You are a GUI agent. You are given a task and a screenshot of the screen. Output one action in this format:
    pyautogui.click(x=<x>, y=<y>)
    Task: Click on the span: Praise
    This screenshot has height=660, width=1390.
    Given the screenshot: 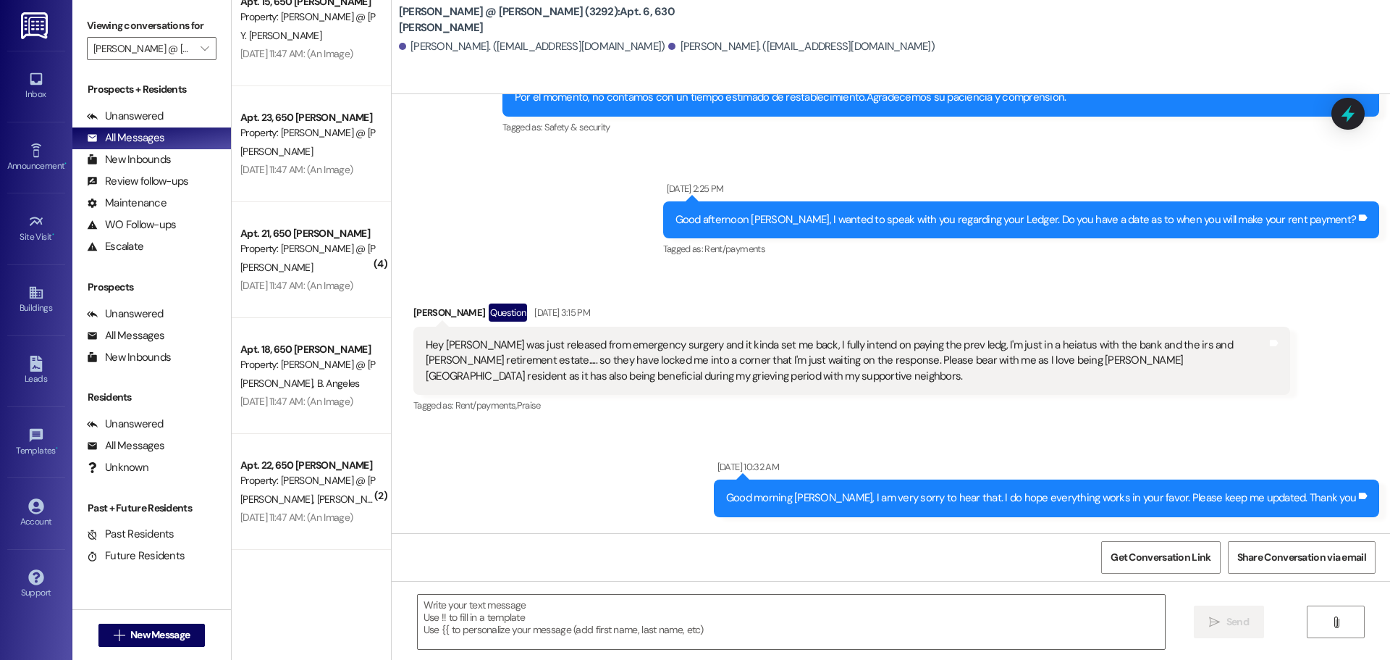 What is the action you would take?
    pyautogui.click(x=529, y=405)
    